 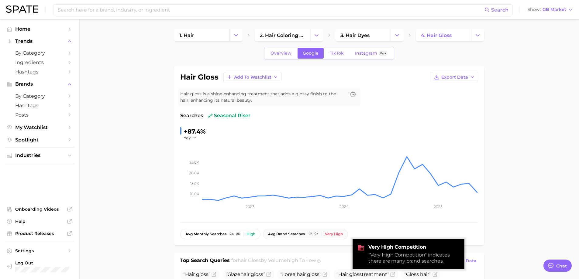 I want to click on strong: Very High Competition, so click(x=414, y=247).